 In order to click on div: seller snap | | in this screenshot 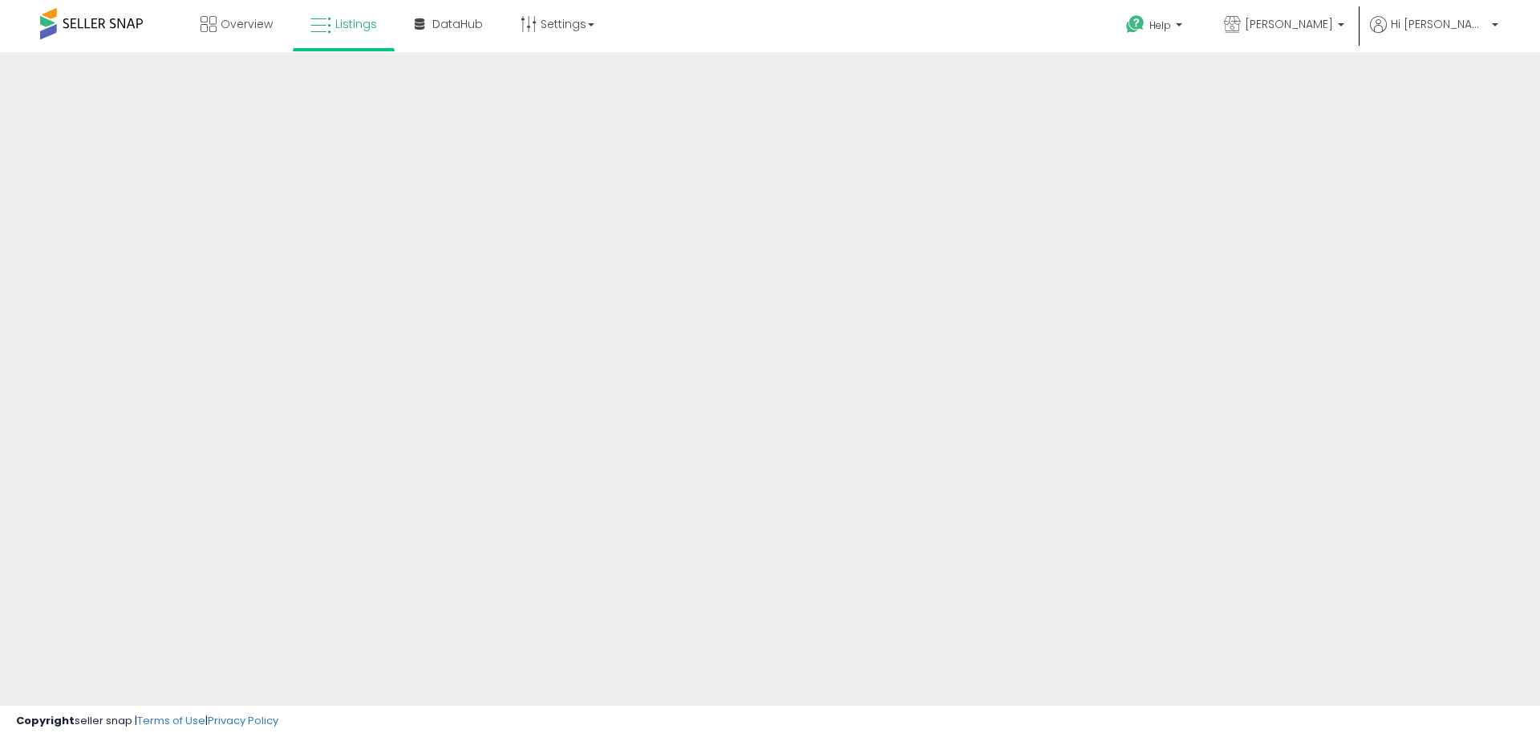, I will do `click(147, 721)`.